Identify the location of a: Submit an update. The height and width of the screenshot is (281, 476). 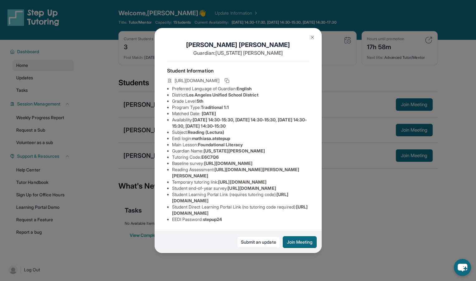
(258, 242).